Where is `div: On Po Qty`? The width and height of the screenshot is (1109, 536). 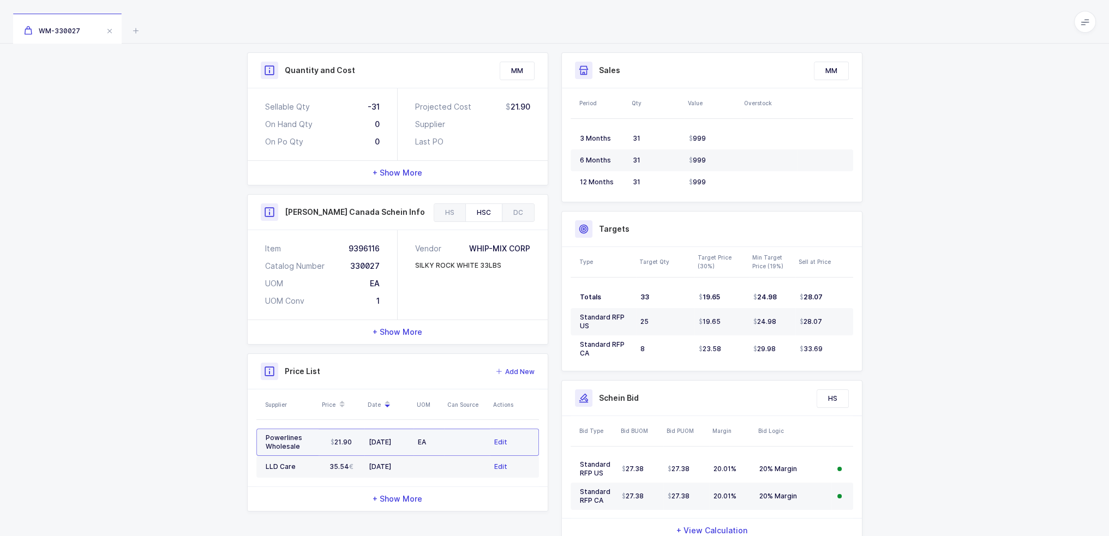 div: On Po Qty is located at coordinates (284, 142).